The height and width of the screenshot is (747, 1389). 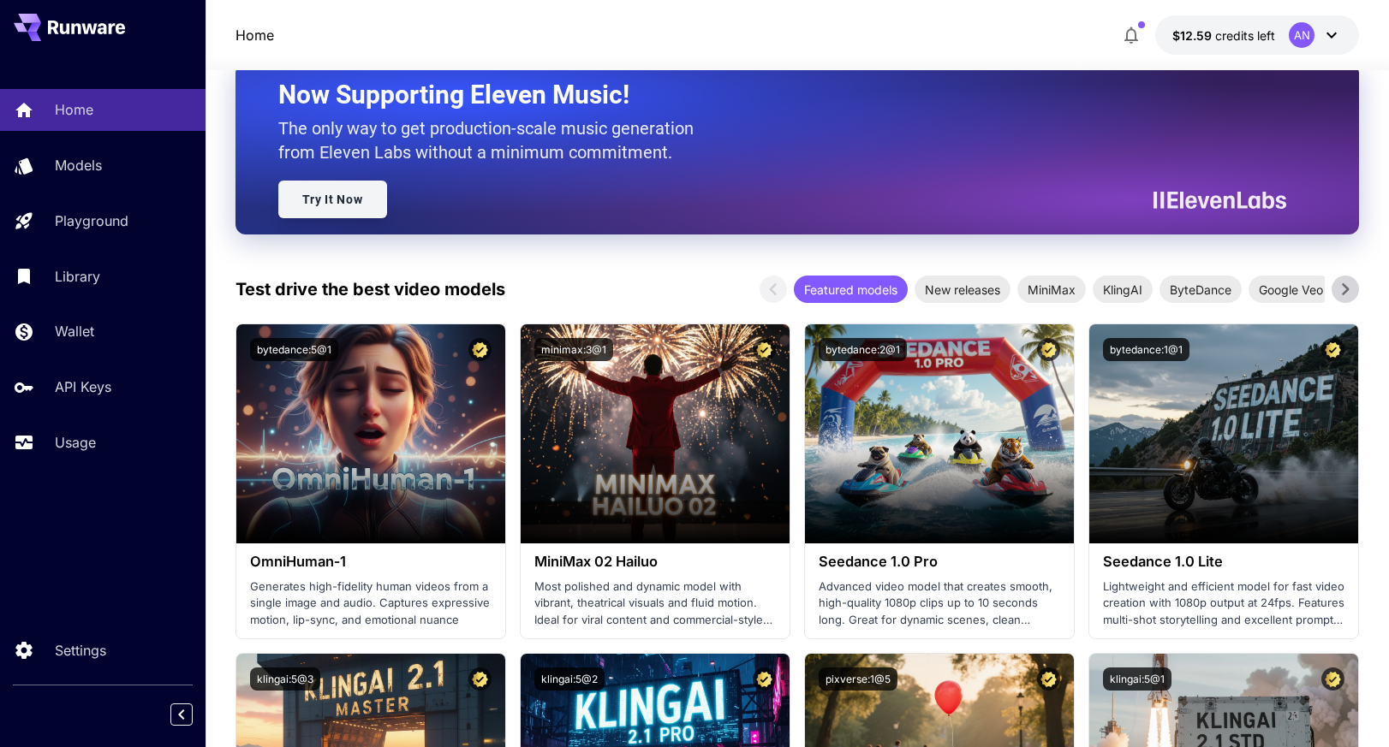 What do you see at coordinates (1290, 289) in the screenshot?
I see `div: Google Veo` at bounding box center [1290, 289].